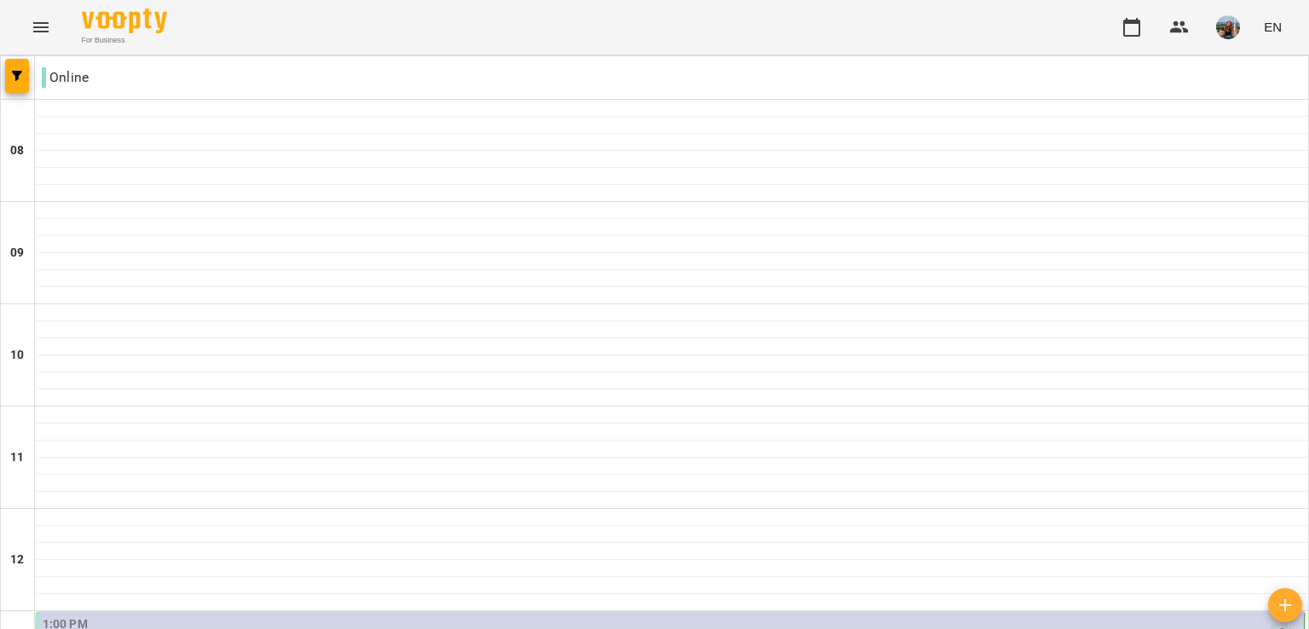 Image resolution: width=1309 pixels, height=629 pixels. What do you see at coordinates (17, 151) in the screenshot?
I see `h6: 08` at bounding box center [17, 151].